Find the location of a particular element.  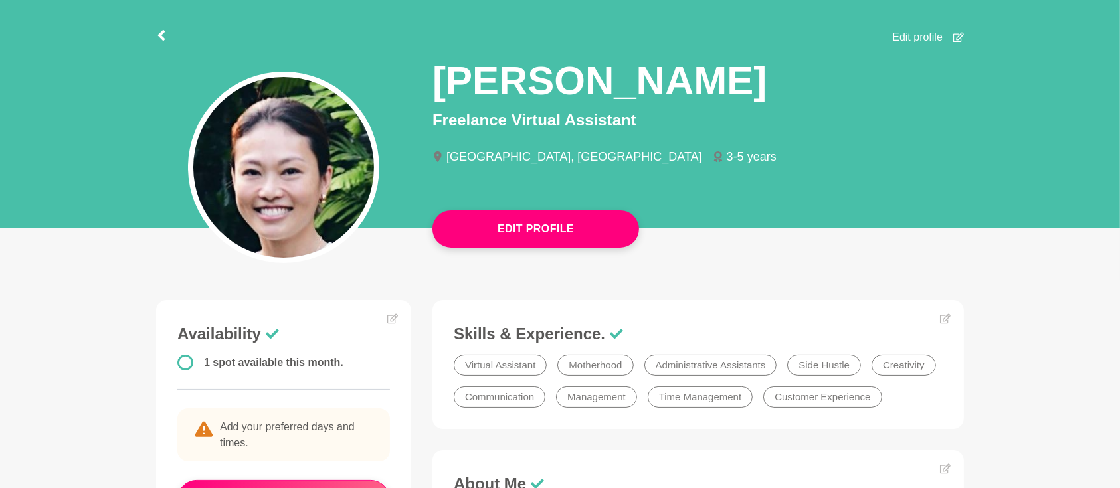

span: 1 spot available this month. is located at coordinates (274, 362).